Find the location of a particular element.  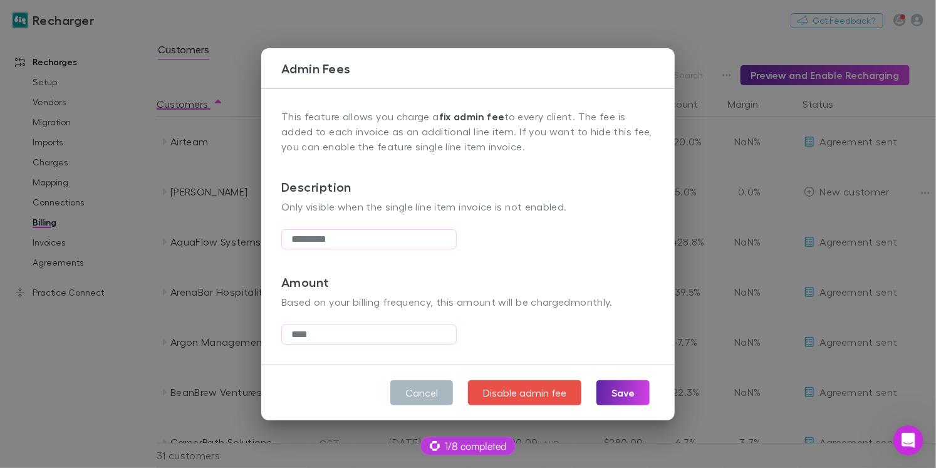

button: go back is located at coordinates (20, 17).